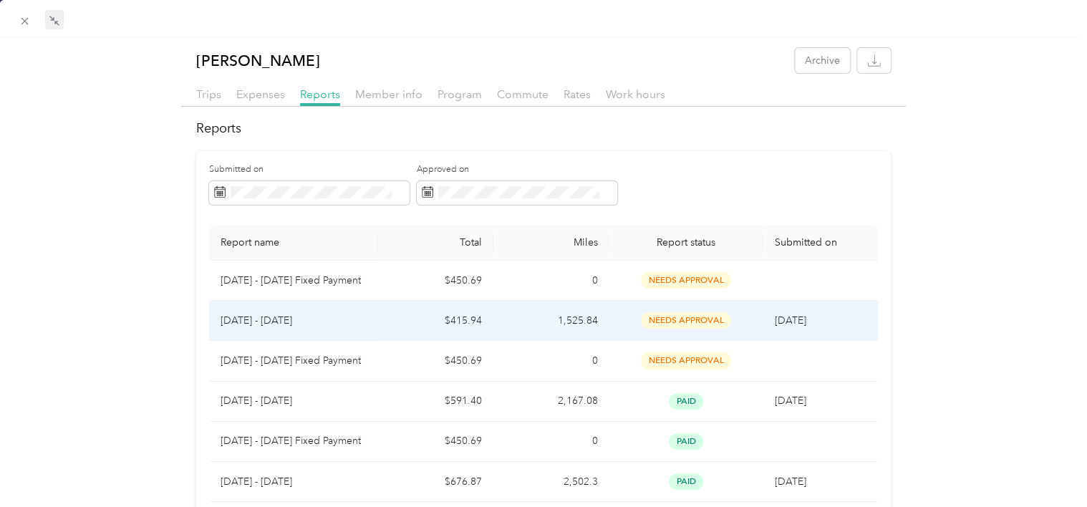 The width and height of the screenshot is (1087, 507). I want to click on span: Program, so click(460, 94).